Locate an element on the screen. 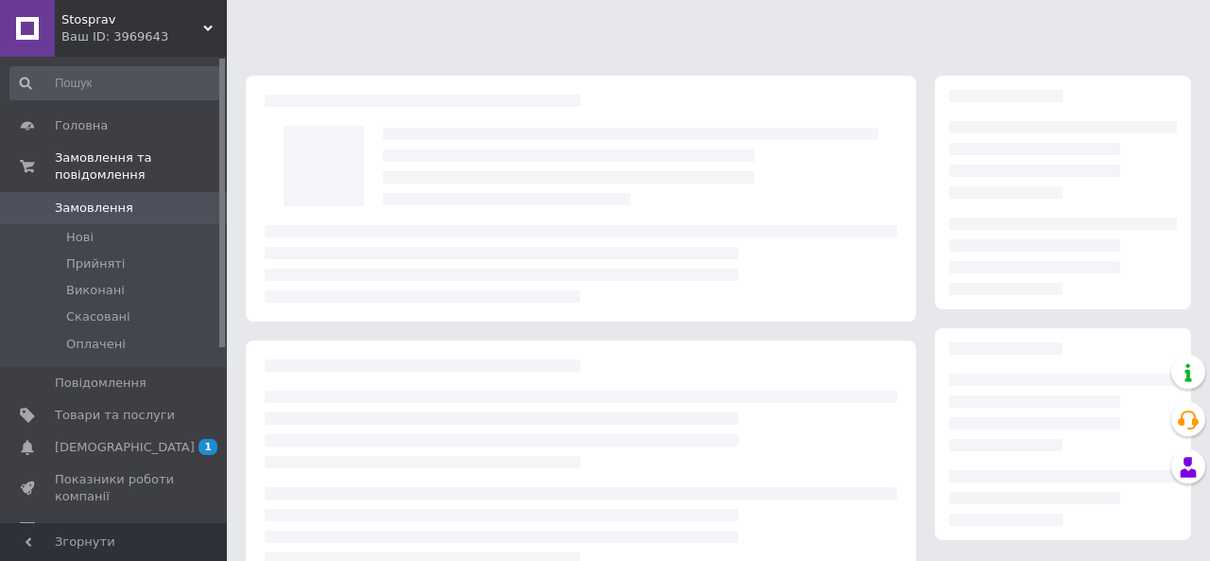 This screenshot has width=1210, height=561. span: Скасовані is located at coordinates (98, 317).